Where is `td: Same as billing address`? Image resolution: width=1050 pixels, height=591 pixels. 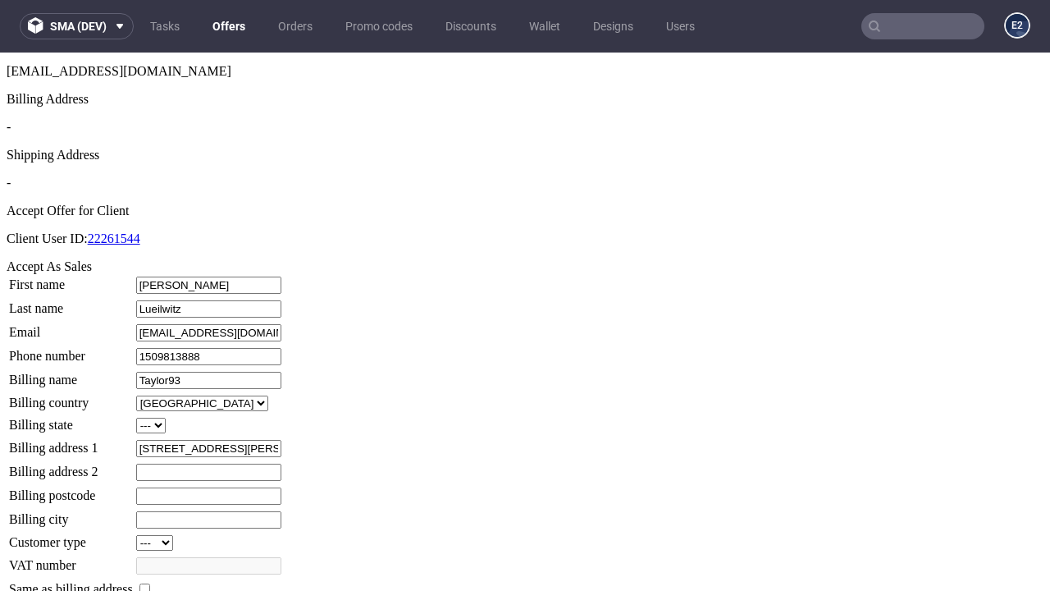 td: Same as billing address is located at coordinates (71, 536).